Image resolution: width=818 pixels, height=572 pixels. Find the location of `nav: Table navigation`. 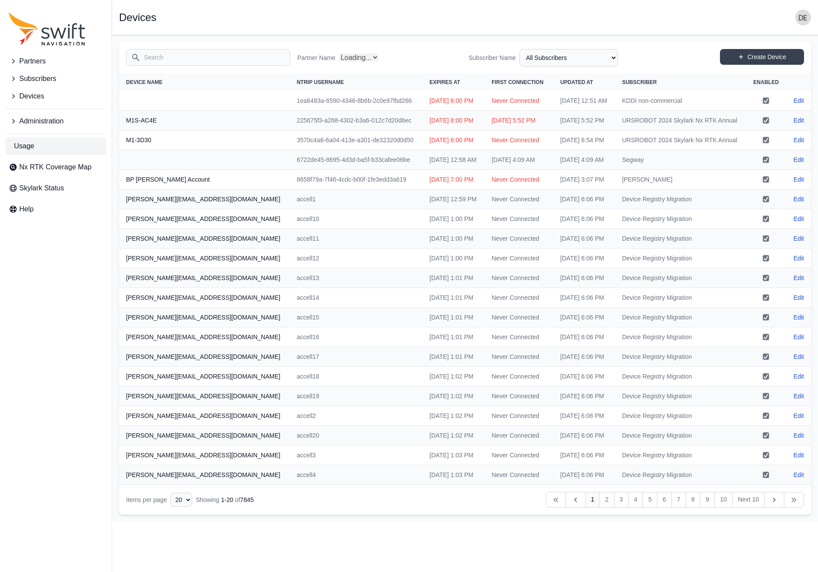

nav: Table navigation is located at coordinates (465, 500).